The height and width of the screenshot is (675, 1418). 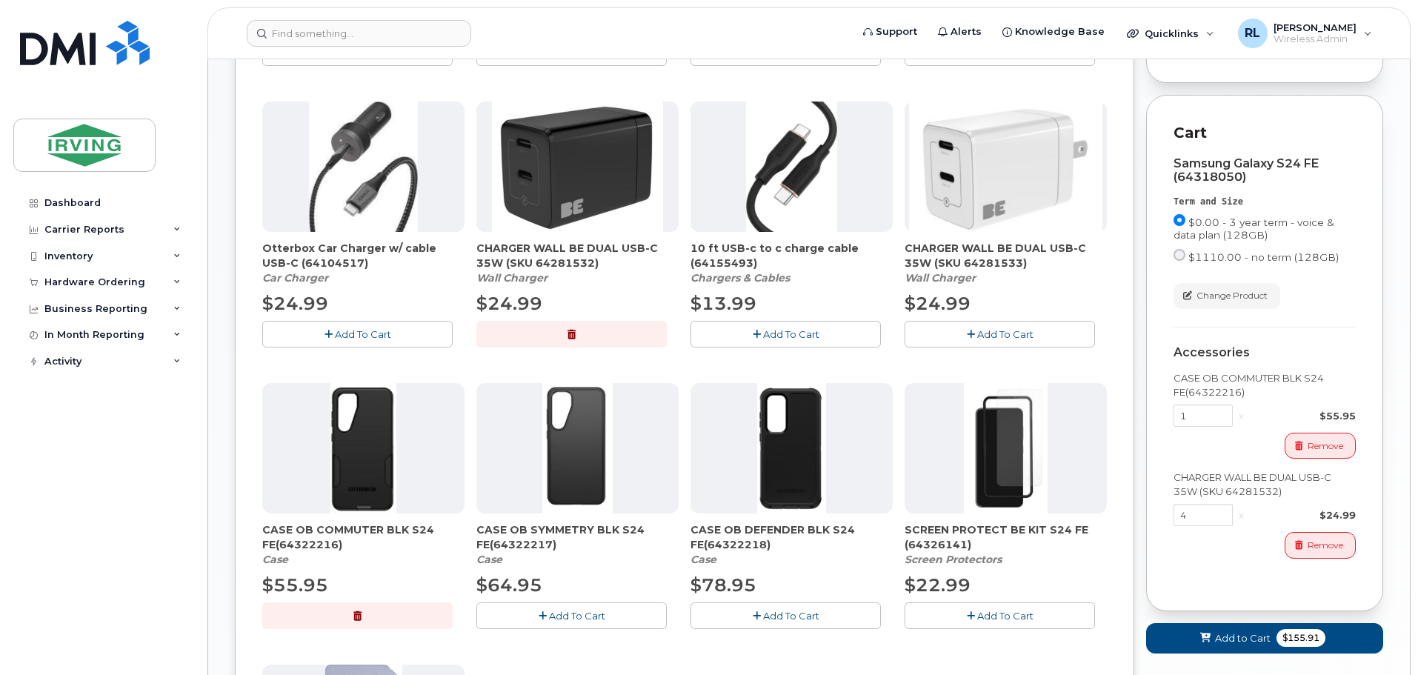 What do you see at coordinates (1005, 256) in the screenshot?
I see `span: CHARGER WALL BE DUAL USB-C 35W (SKU 64281533)` at bounding box center [1005, 256].